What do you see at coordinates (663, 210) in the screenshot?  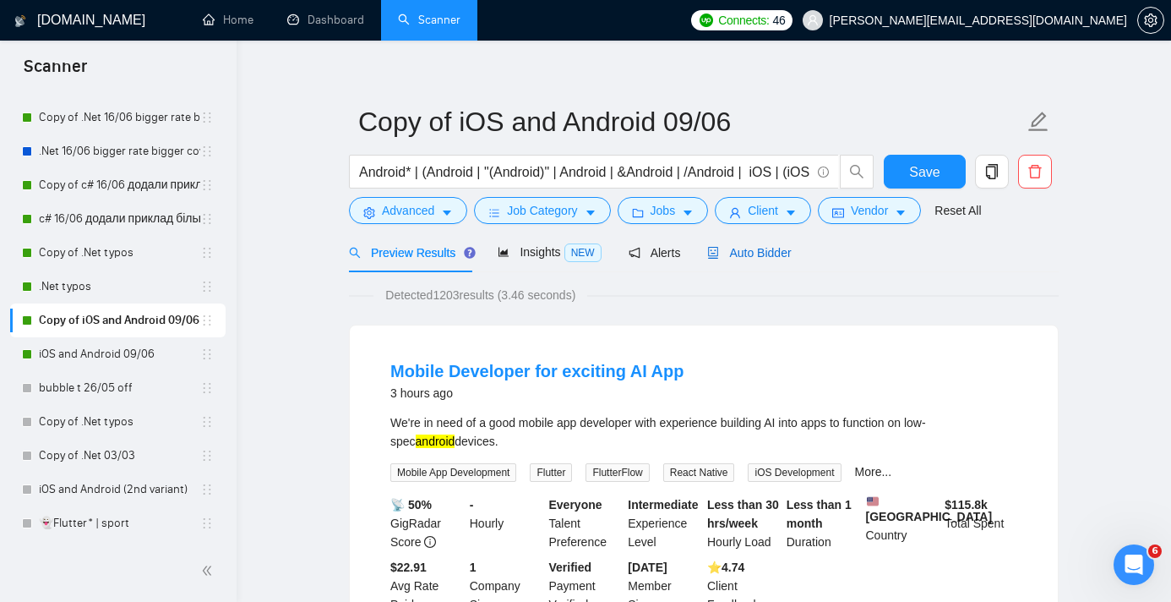 I see `button: folderJobscaret-down` at bounding box center [663, 210].